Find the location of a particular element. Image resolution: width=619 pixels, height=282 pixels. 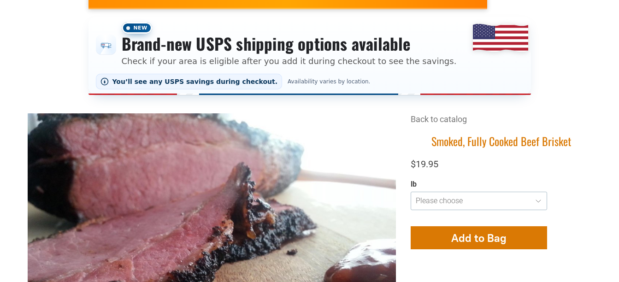

span: New is located at coordinates (137, 28).